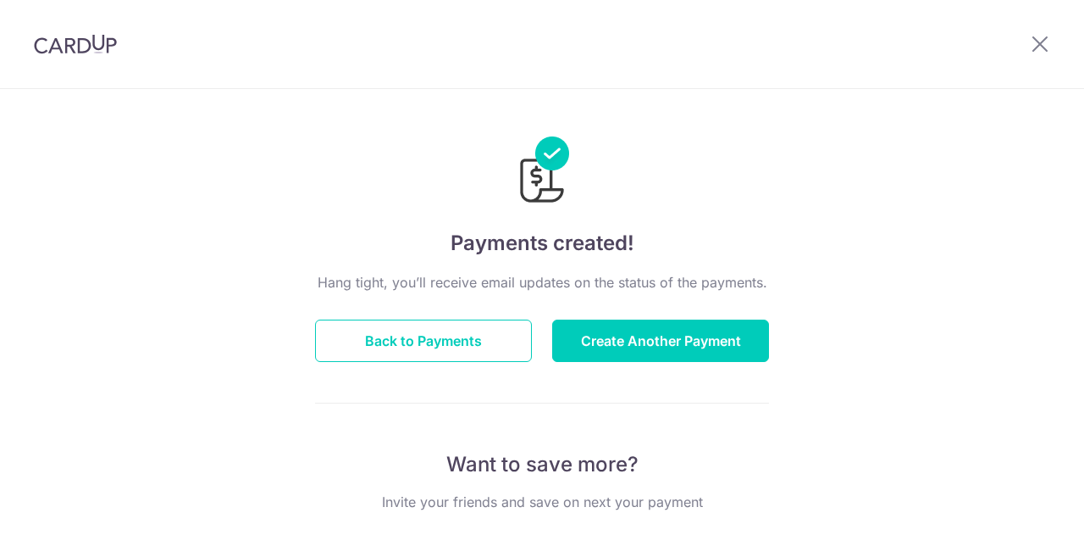  What do you see at coordinates (542, 172) in the screenshot?
I see `img: Payments` at bounding box center [542, 172].